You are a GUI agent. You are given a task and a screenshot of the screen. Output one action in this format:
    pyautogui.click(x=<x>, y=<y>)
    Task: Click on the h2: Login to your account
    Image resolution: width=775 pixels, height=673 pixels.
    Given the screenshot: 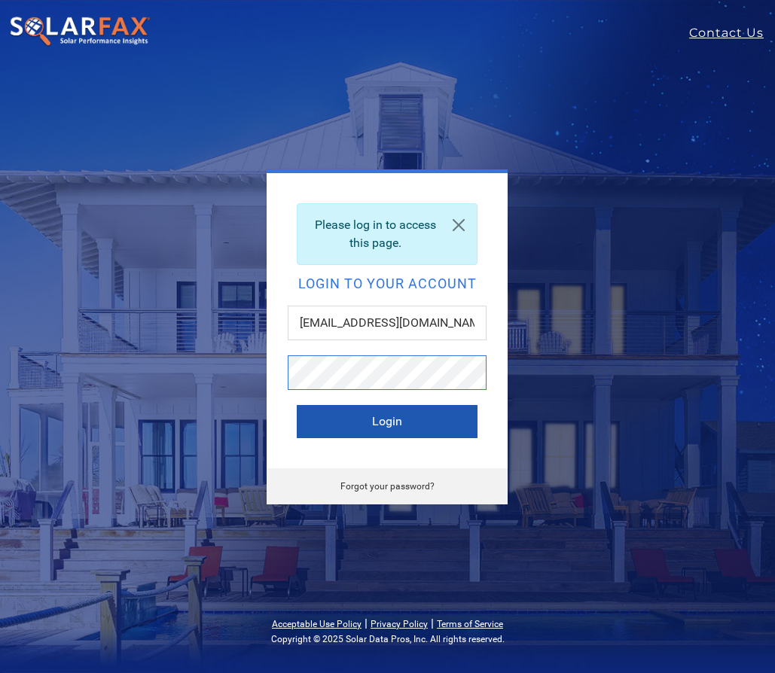 What is the action you would take?
    pyautogui.click(x=387, y=284)
    